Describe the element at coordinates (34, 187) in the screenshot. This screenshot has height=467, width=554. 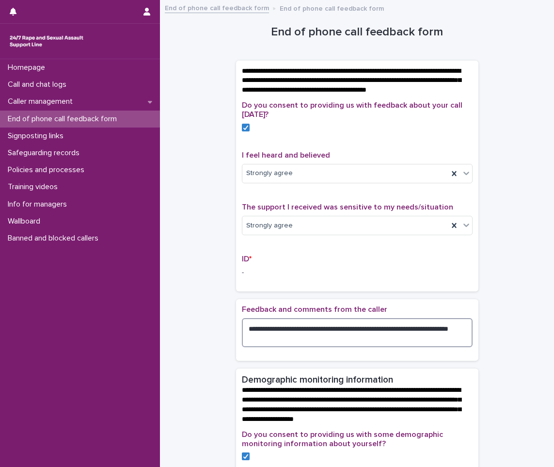
I see `p: Training videos` at that location.